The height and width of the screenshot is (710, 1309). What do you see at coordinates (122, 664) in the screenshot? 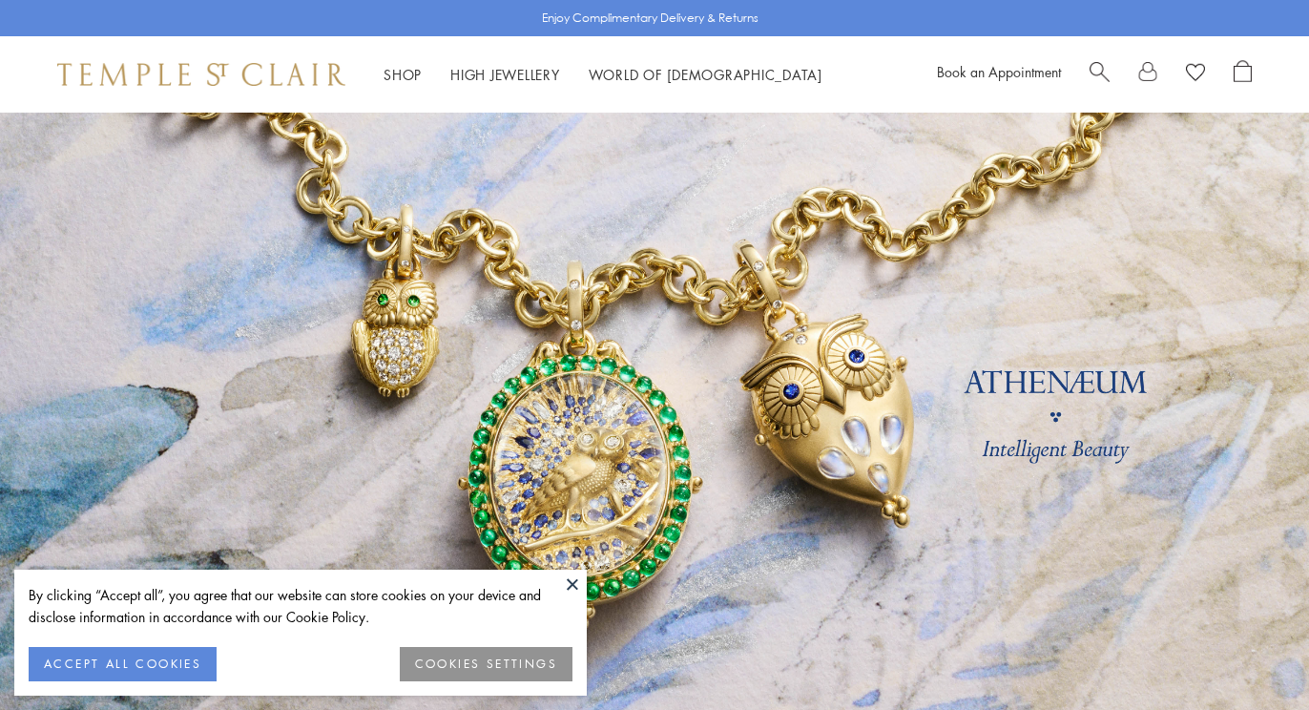
I see `button: ACCEPT ALL COOKIES` at bounding box center [122, 664].